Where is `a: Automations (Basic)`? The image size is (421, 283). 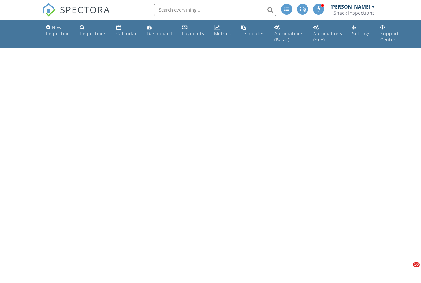
a: Automations (Basic) is located at coordinates (289, 34).